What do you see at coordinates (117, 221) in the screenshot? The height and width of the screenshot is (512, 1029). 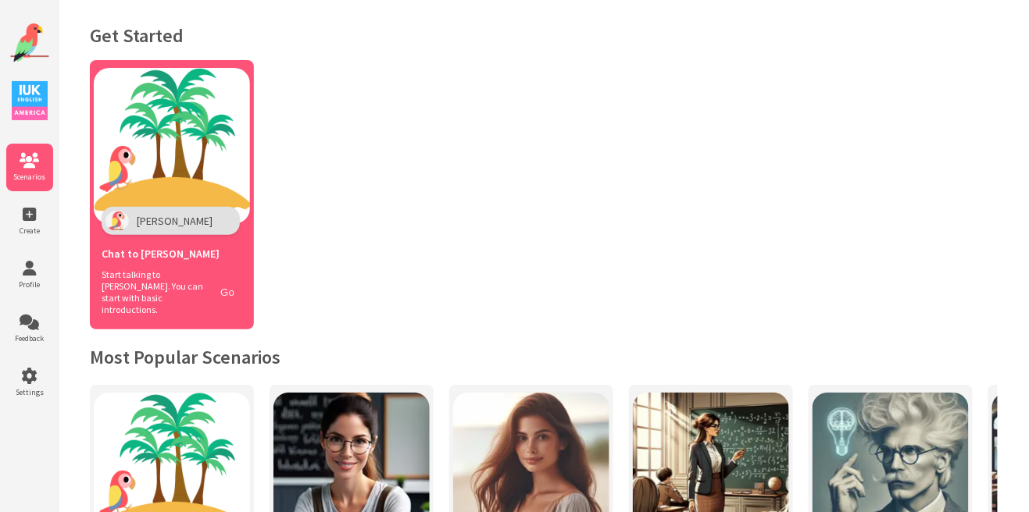 I see `img: Polly` at bounding box center [117, 221].